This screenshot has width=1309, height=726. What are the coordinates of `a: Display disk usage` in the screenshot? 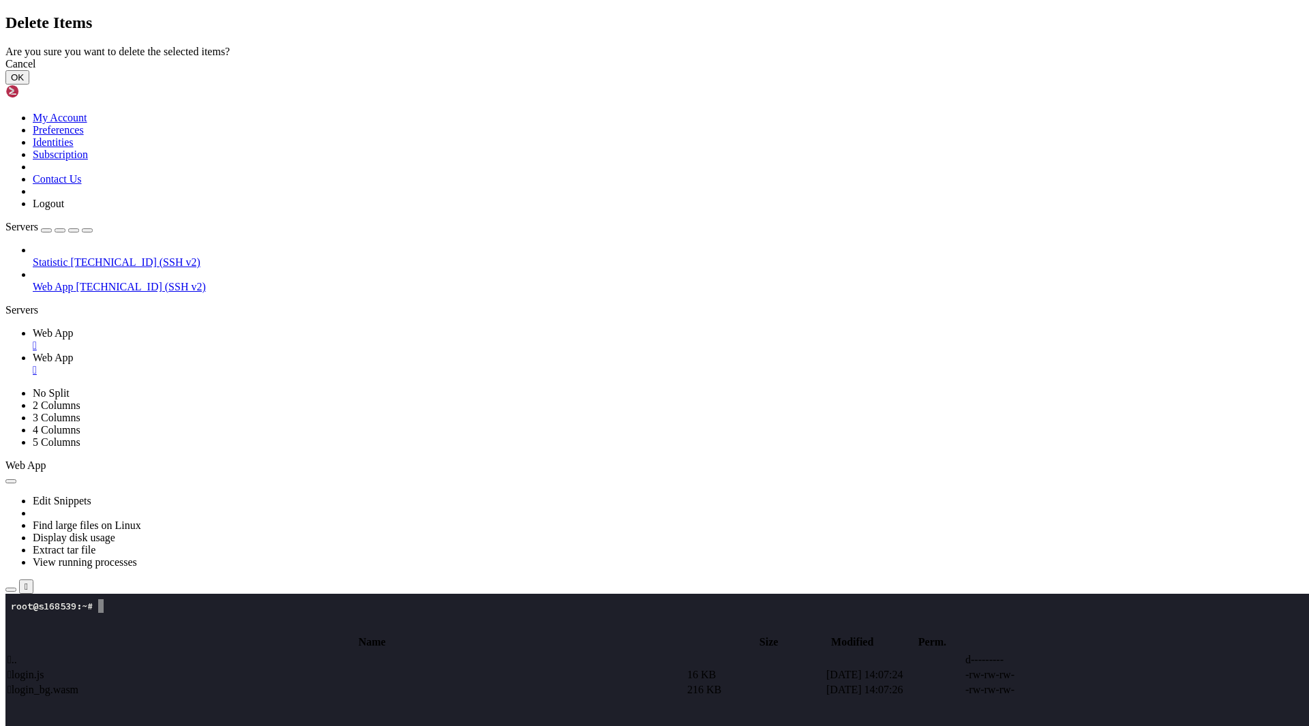 It's located at (74, 537).